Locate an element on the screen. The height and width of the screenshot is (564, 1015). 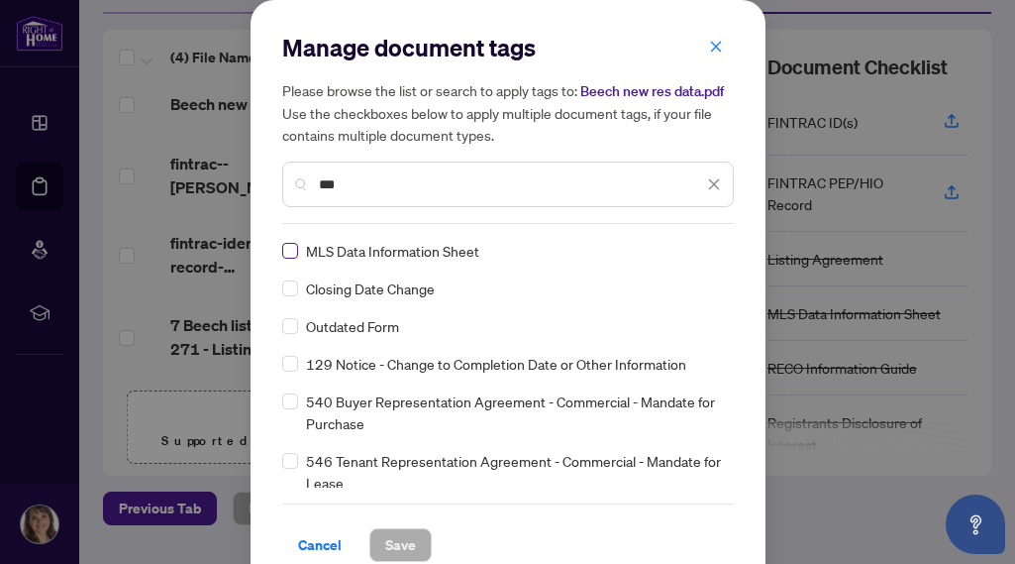
h2: Manage document tags is located at coordinates (508, 48).